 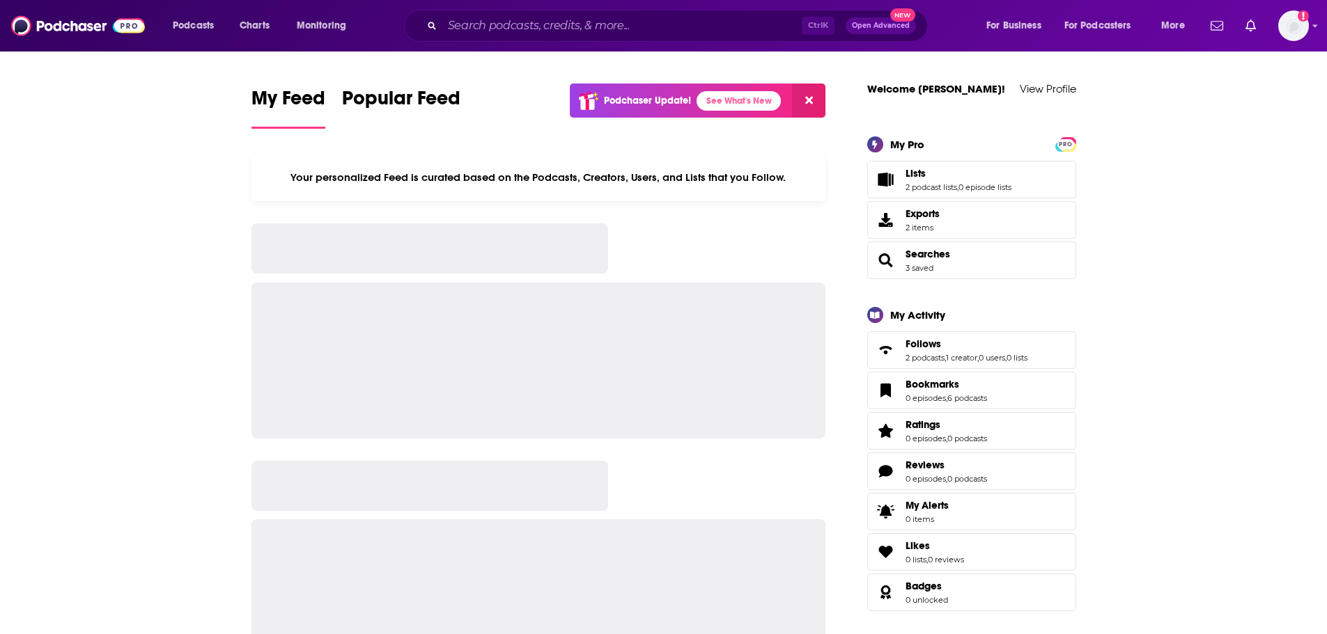 I want to click on a: See What's New, so click(x=738, y=101).